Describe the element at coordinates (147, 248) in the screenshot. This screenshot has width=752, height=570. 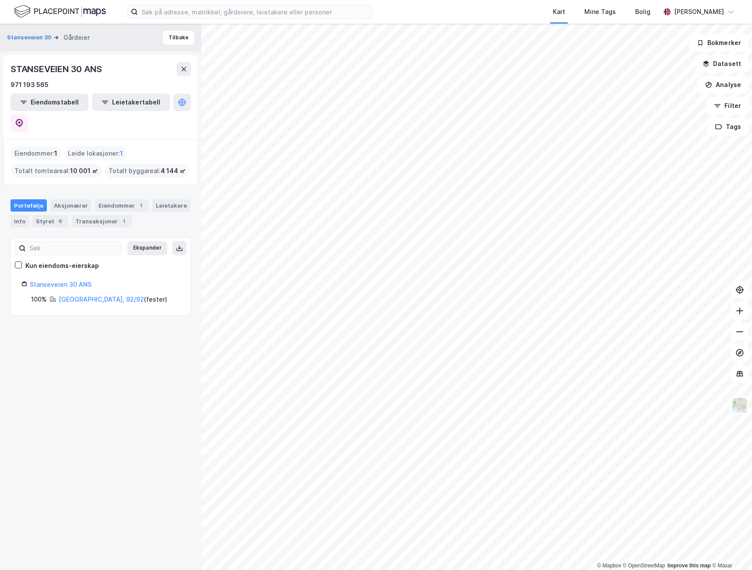
I see `button: Ekspander` at that location.